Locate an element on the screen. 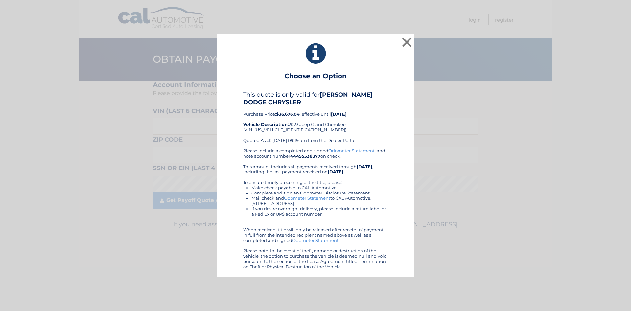  h3: Choose an Option is located at coordinates (316, 78).